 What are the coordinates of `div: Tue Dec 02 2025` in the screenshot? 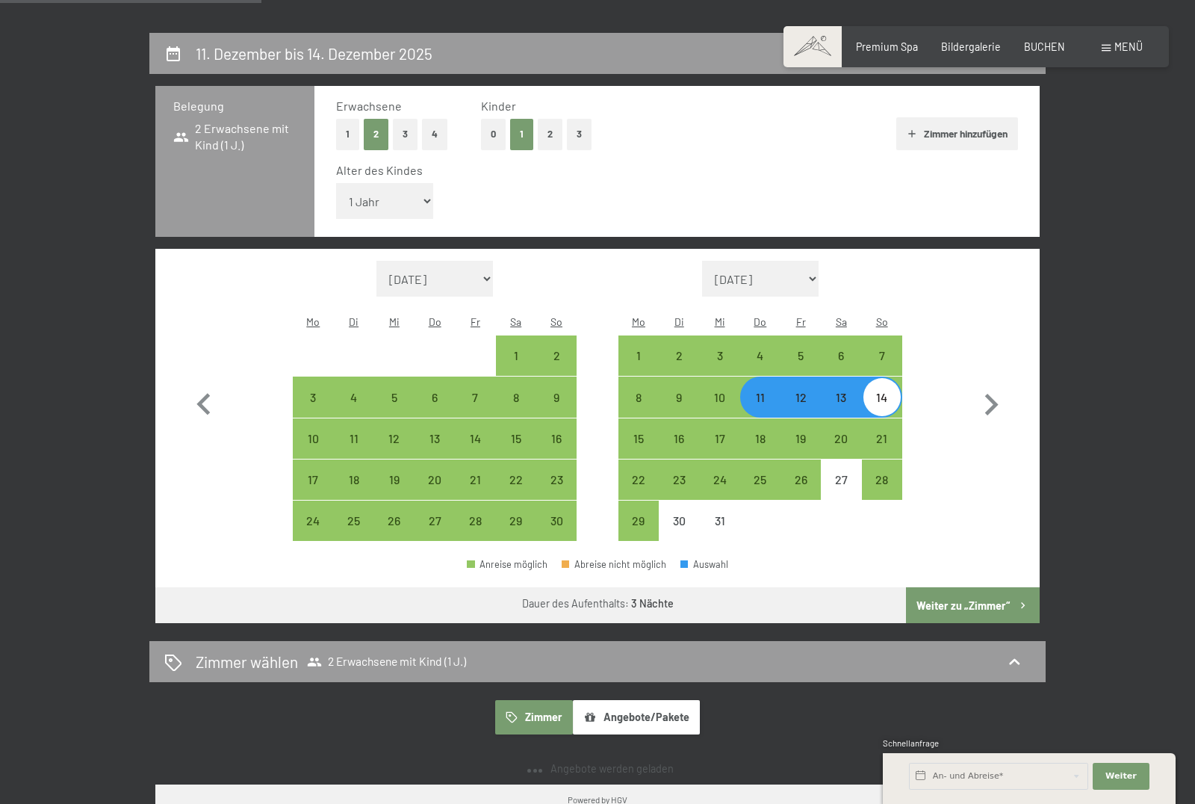 It's located at (679, 356).